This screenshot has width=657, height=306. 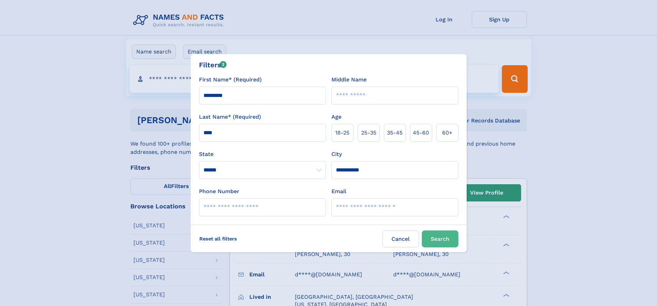 I want to click on label: City, so click(x=336, y=154).